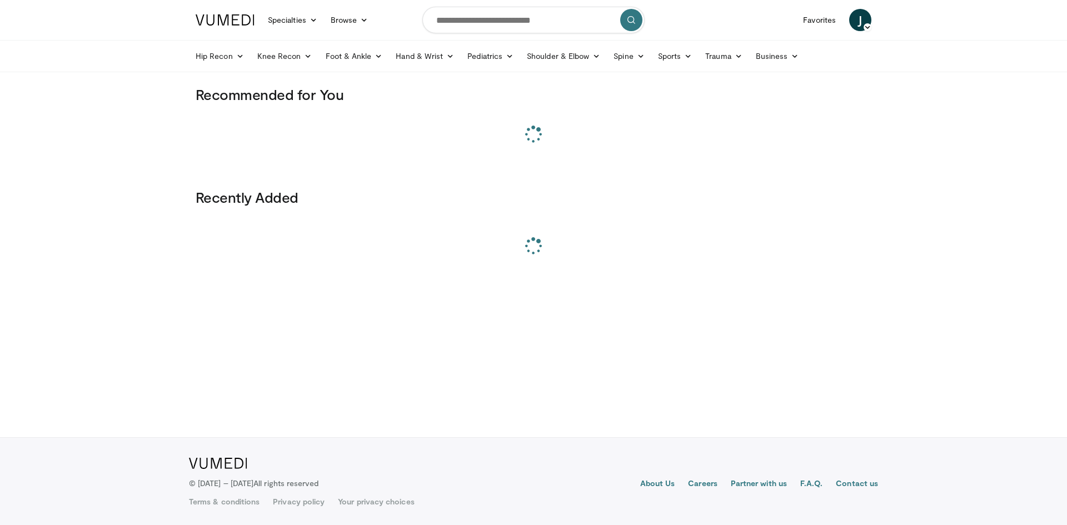  I want to click on a: Careers, so click(702, 485).